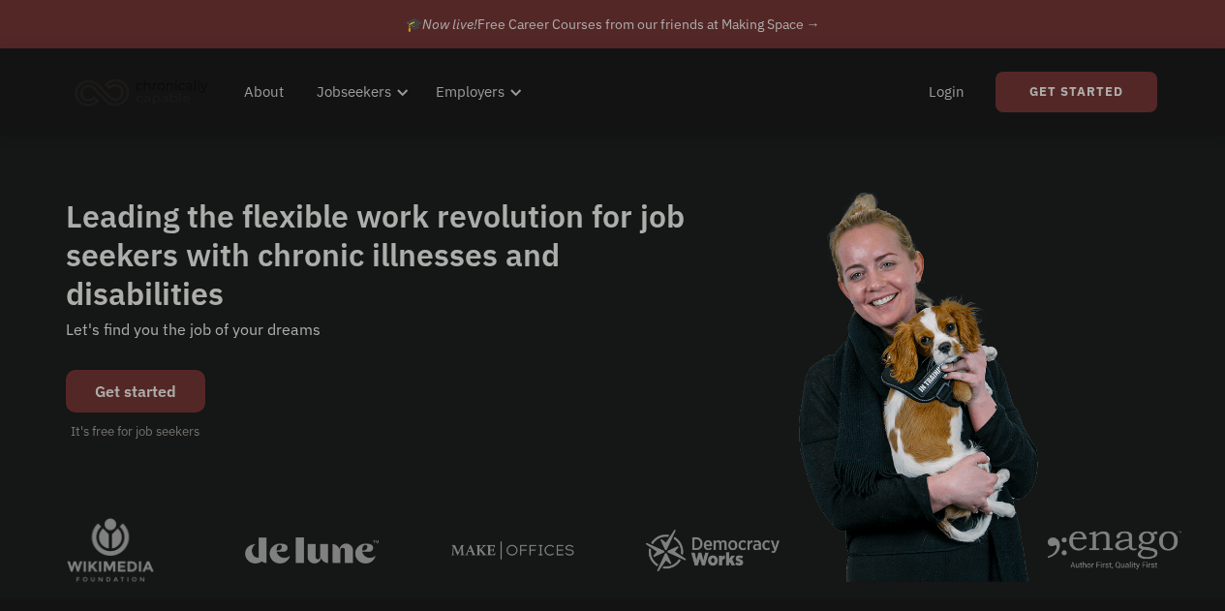 The image size is (1225, 611). I want to click on a: About, so click(263, 92).